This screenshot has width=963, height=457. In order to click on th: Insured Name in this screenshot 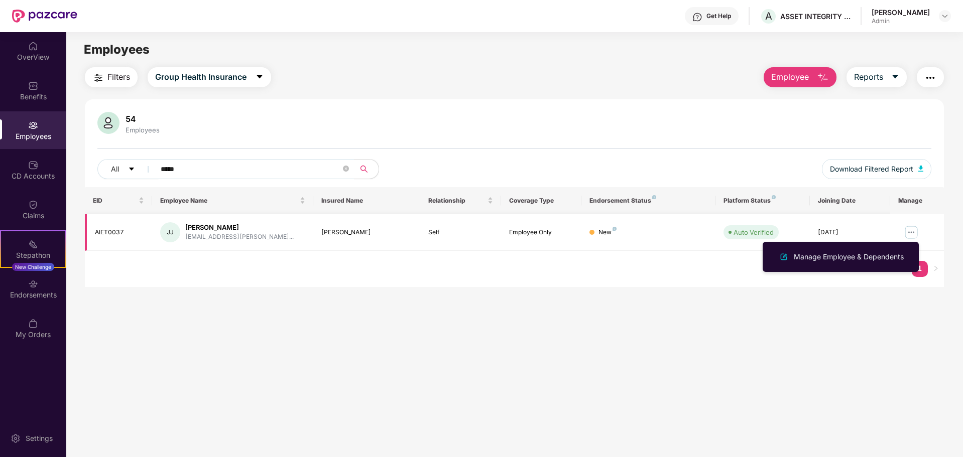, I will do `click(367, 201)`.